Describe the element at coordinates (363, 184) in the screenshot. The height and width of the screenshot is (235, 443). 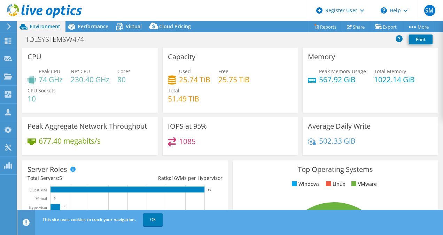
I see `li: VMware` at that location.